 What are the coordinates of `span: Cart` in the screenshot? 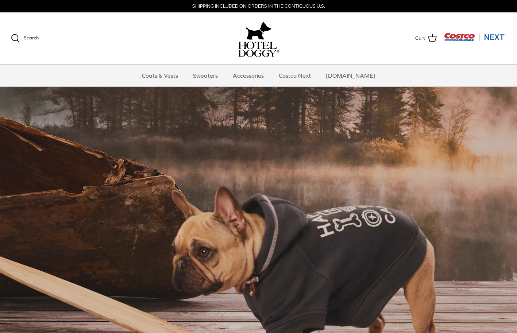 It's located at (420, 38).